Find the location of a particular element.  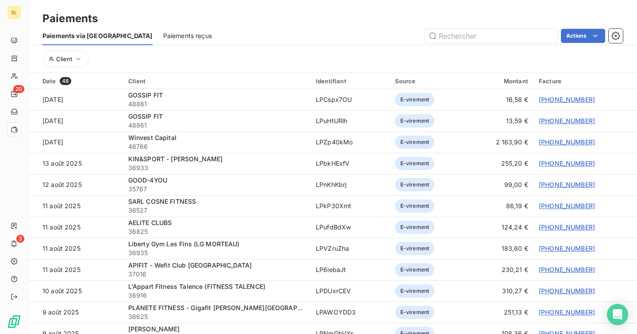

span: Paiements reçus is located at coordinates (188, 36).